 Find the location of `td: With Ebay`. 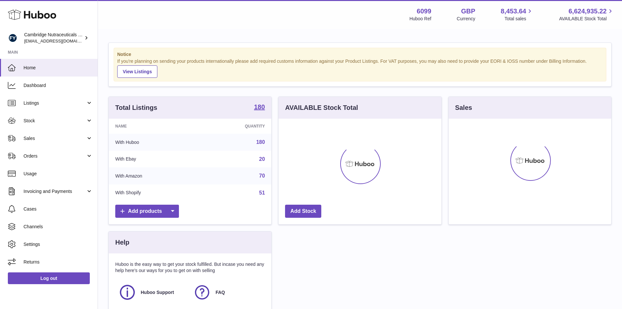

td: With Ebay is located at coordinates (153, 159).